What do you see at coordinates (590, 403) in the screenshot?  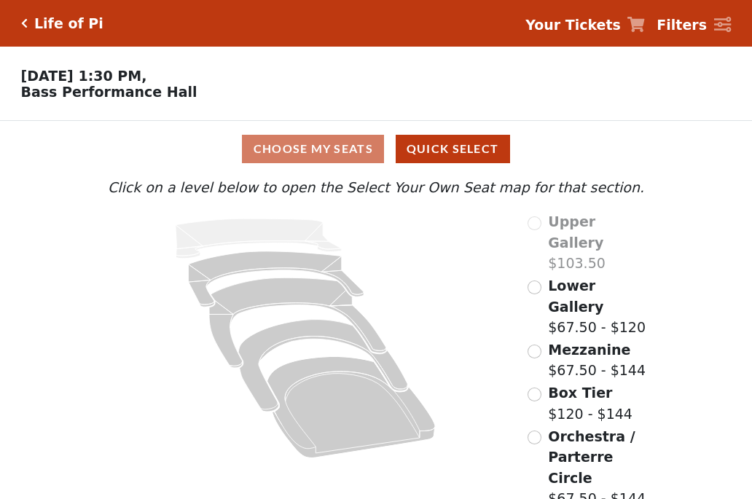 I see `label: $120 - $144` at bounding box center [590, 403].